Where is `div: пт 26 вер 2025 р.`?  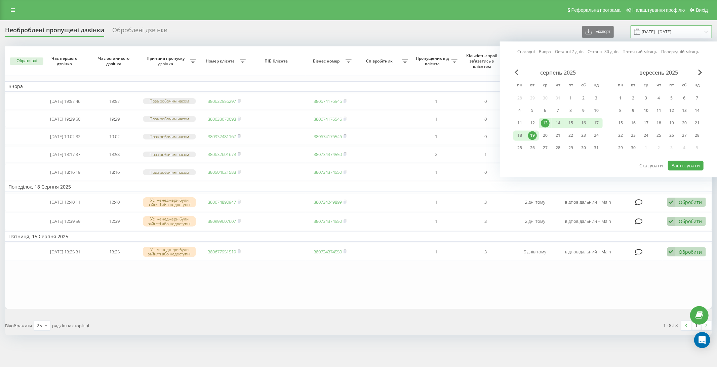
div: пт 26 вер 2025 р. is located at coordinates (671, 135).